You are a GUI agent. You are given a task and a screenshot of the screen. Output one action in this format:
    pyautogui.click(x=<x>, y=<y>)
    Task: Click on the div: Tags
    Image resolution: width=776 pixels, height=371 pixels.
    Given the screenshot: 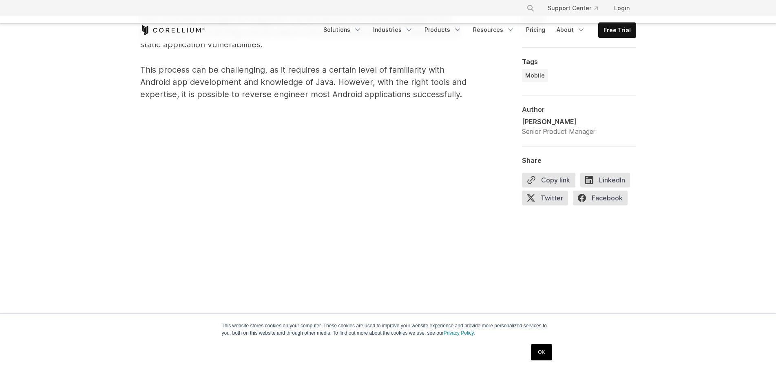 What is the action you would take?
    pyautogui.click(x=579, y=62)
    